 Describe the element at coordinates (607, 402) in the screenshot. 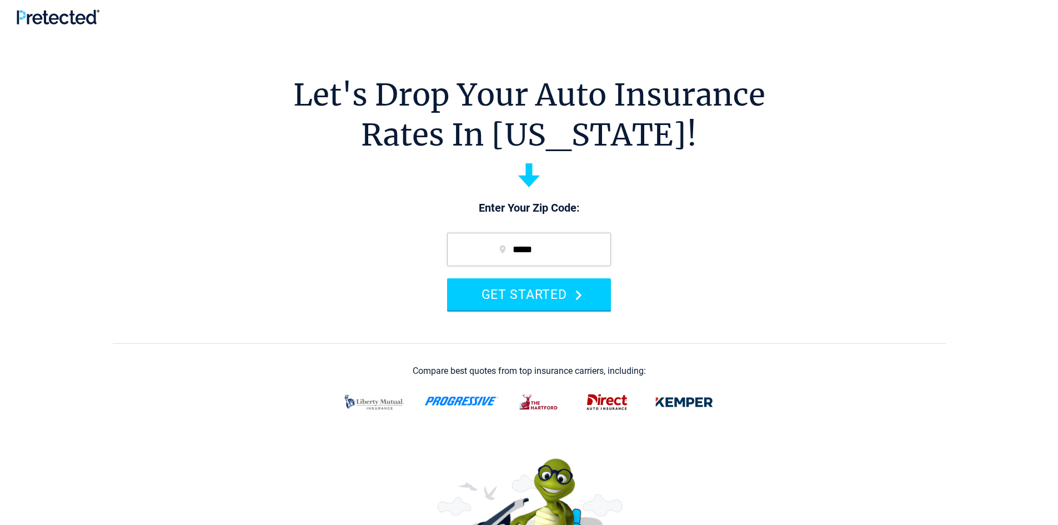

I see `img: direct` at that location.